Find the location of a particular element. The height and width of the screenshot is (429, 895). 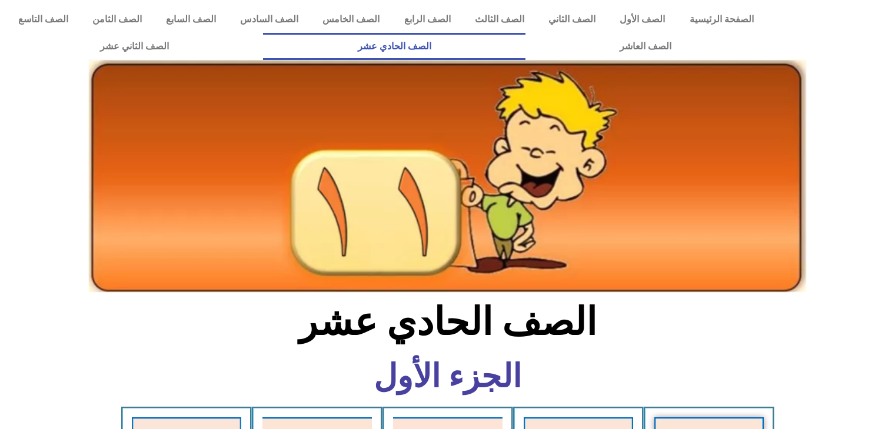

a: الصفحة الرئيسية is located at coordinates (721, 19).